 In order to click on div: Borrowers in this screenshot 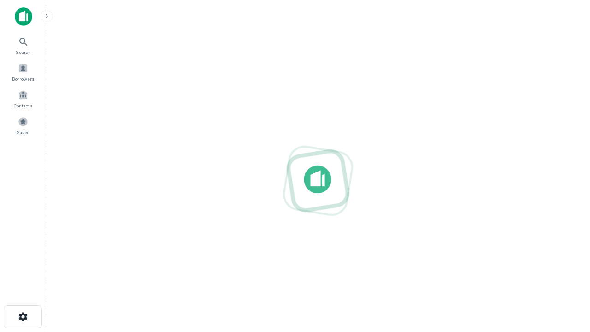, I will do `click(23, 72)`.